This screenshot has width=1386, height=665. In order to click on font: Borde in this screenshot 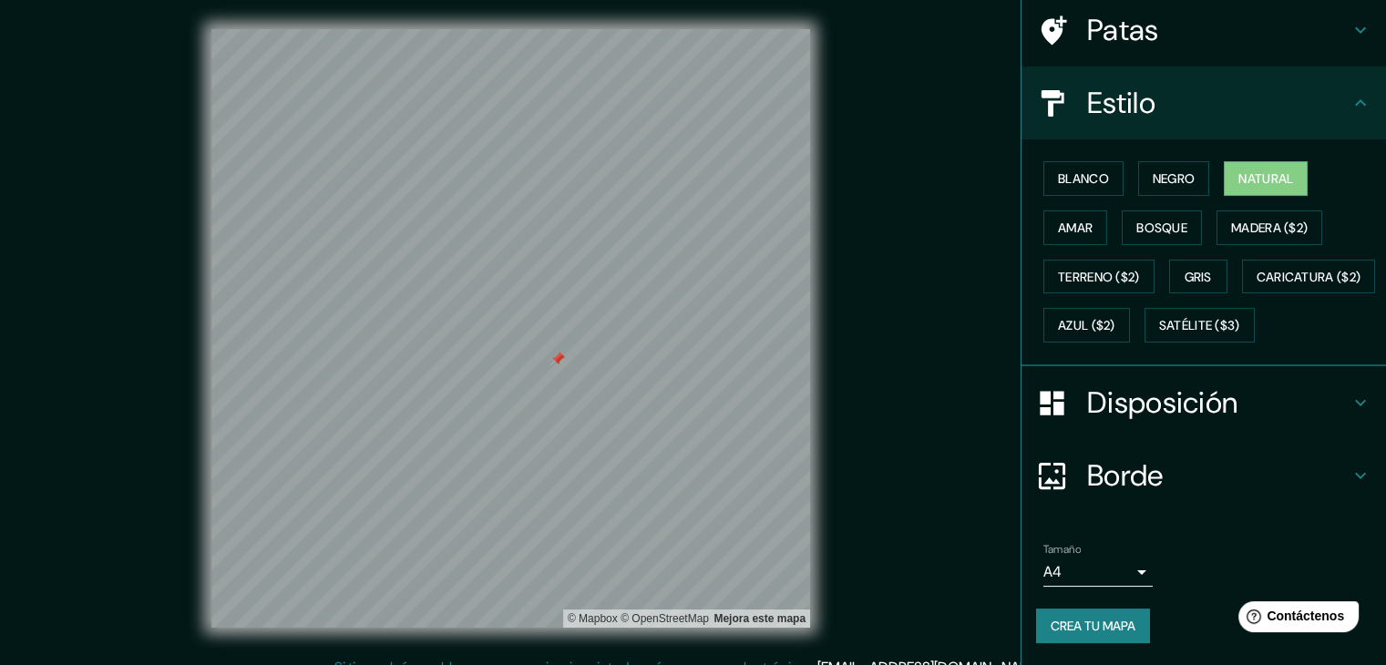, I will do `click(1125, 476)`.